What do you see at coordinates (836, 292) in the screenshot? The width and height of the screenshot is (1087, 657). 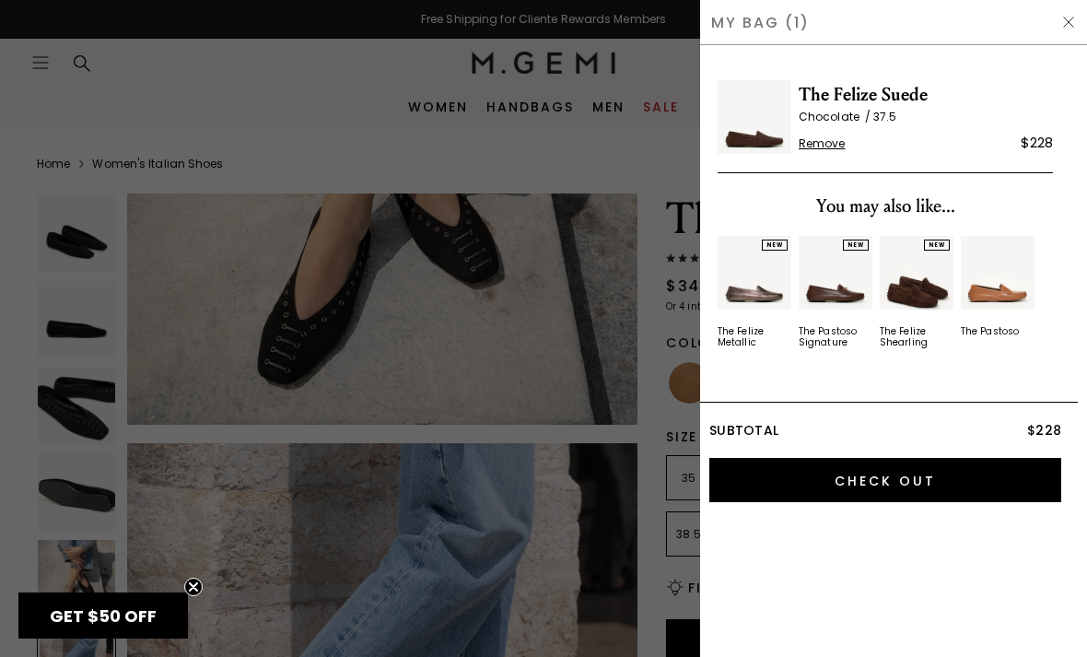 I see `a: NEWThe Pastoso Signature` at bounding box center [836, 292].